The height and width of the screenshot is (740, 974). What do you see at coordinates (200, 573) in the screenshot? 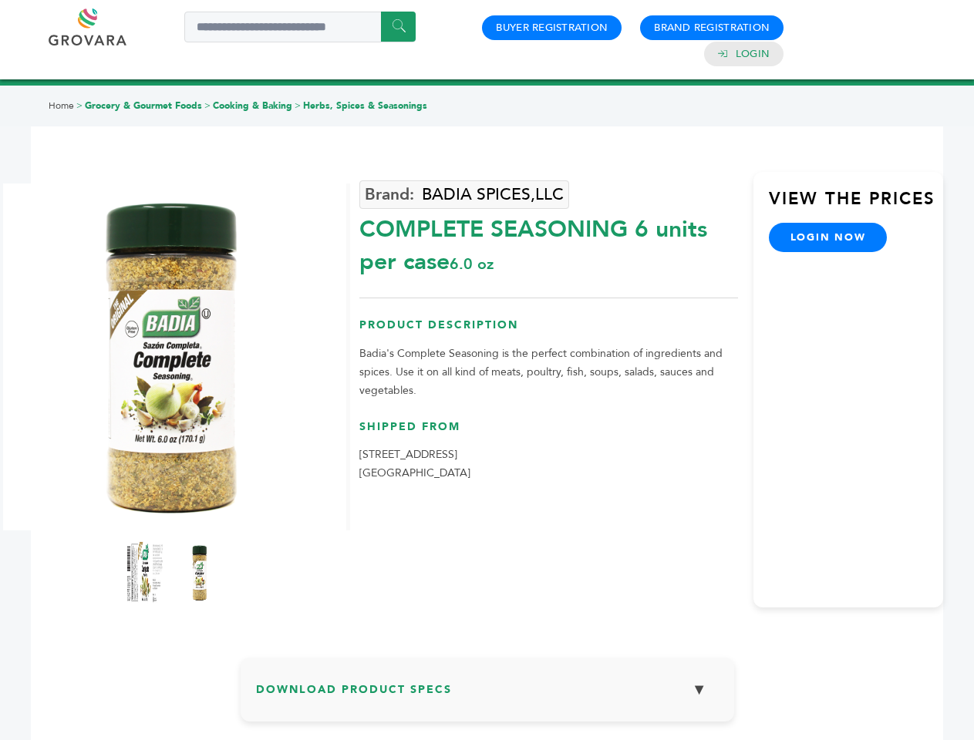
I see `img: COMPLETE SEASONING® 6 units per case 6.0 oz` at bounding box center [200, 573].